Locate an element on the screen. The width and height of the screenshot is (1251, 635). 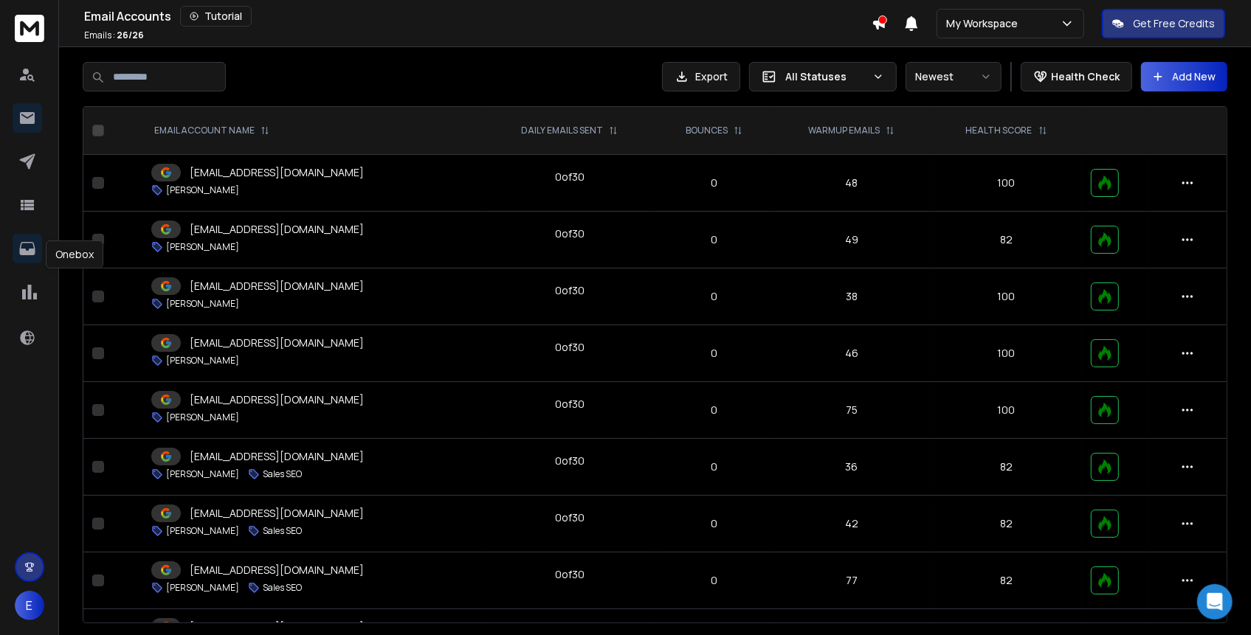
button: Tutorial is located at coordinates (215, 16).